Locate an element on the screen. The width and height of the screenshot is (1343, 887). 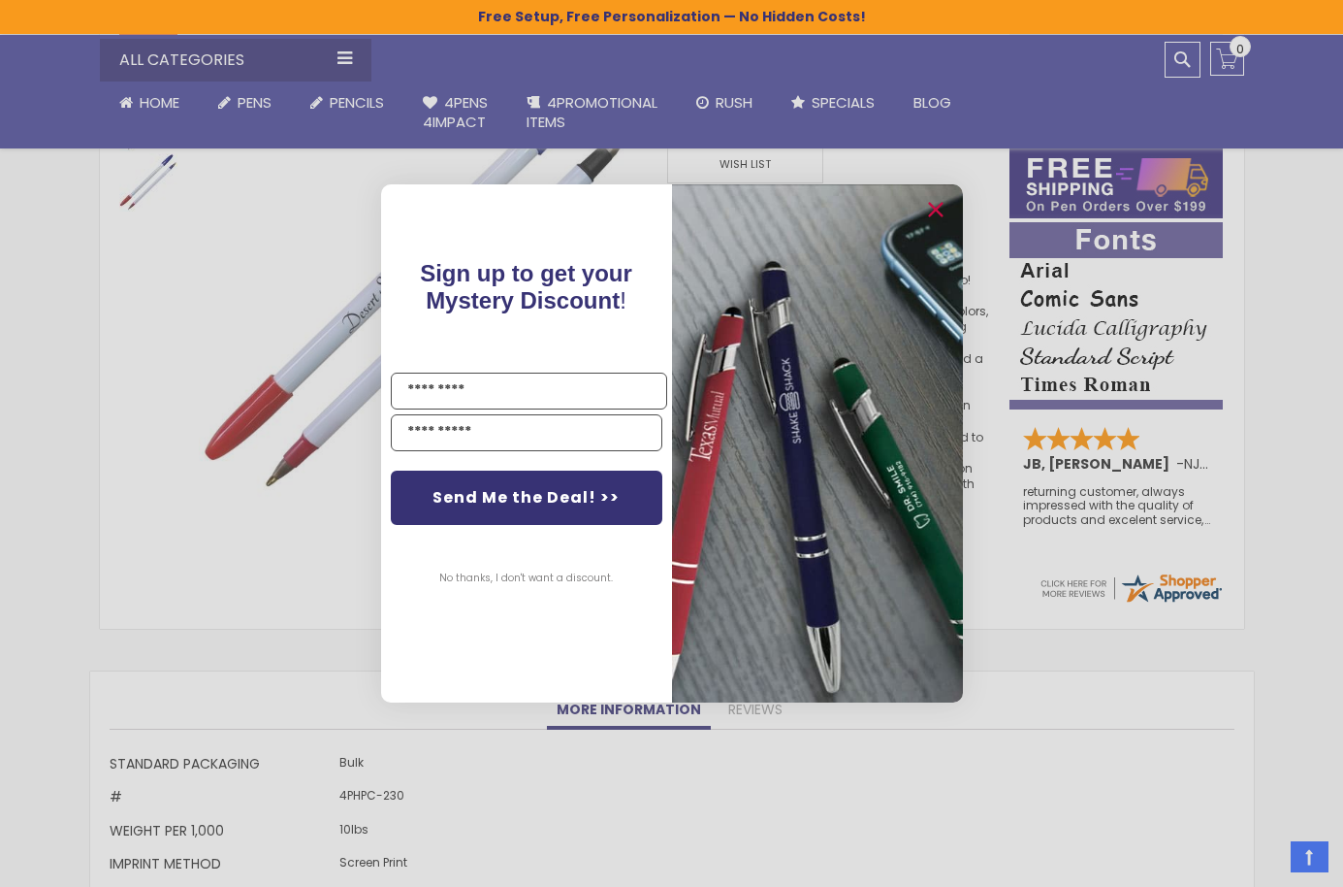
span: Sign up to get your Mystery Discount is located at coordinates (526, 286).